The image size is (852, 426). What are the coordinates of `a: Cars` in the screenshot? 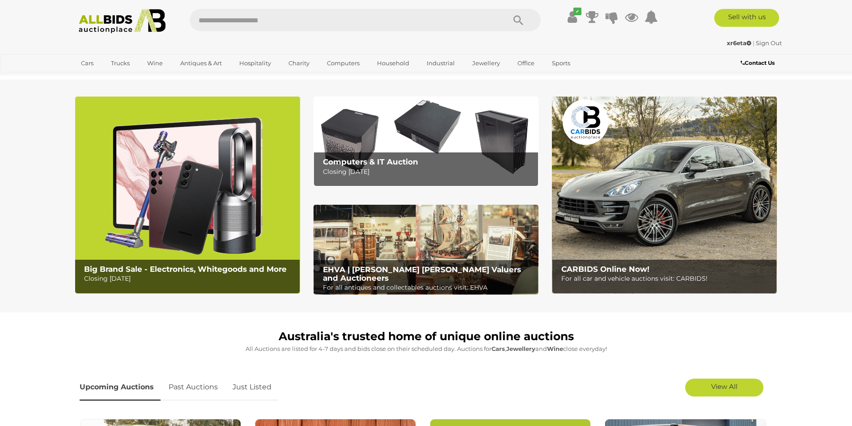 It's located at (87, 63).